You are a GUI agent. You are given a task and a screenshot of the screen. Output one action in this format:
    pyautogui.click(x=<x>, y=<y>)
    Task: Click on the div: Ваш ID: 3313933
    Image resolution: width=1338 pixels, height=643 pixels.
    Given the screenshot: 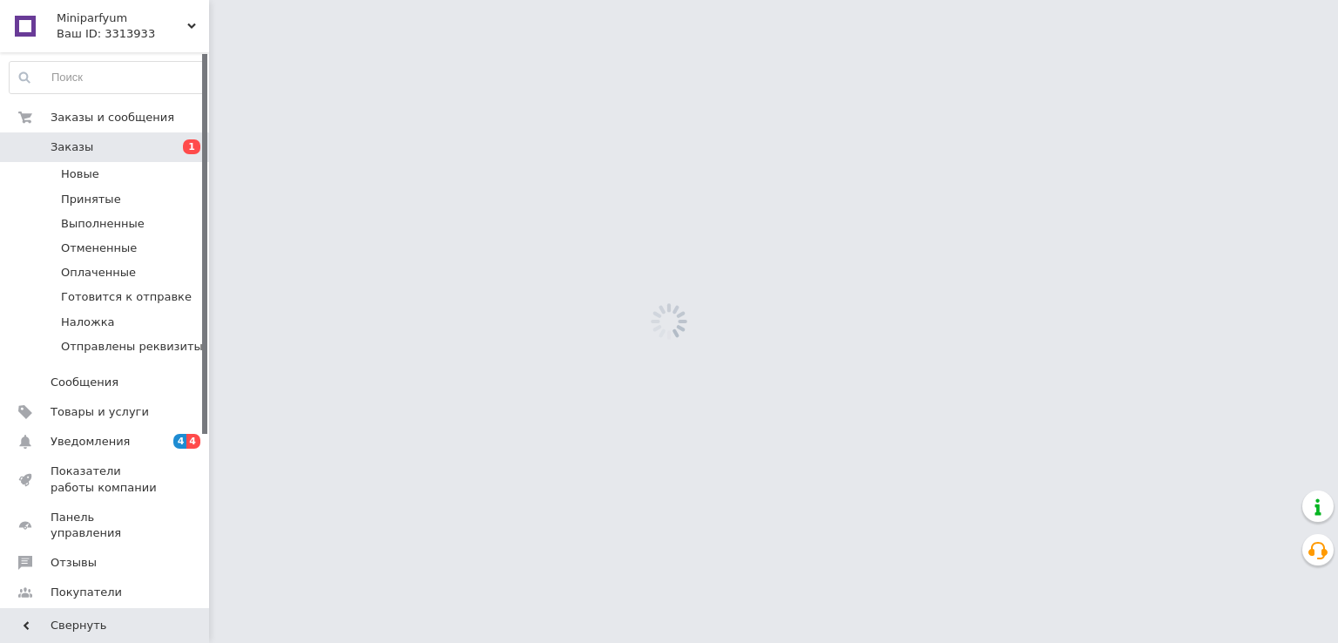 What is the action you would take?
    pyautogui.click(x=132, y=34)
    